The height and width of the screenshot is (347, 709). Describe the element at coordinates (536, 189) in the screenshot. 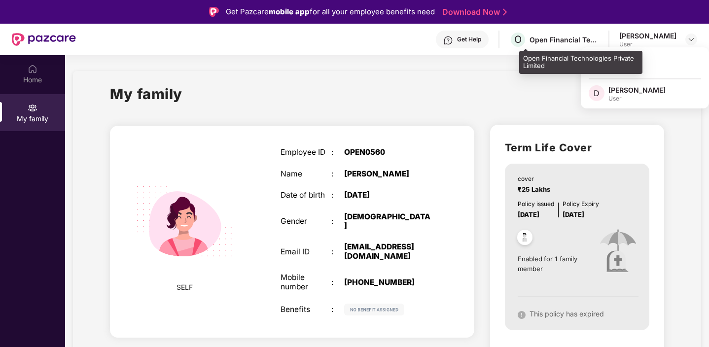

I see `span: ₹25 Lakhs` at that location.